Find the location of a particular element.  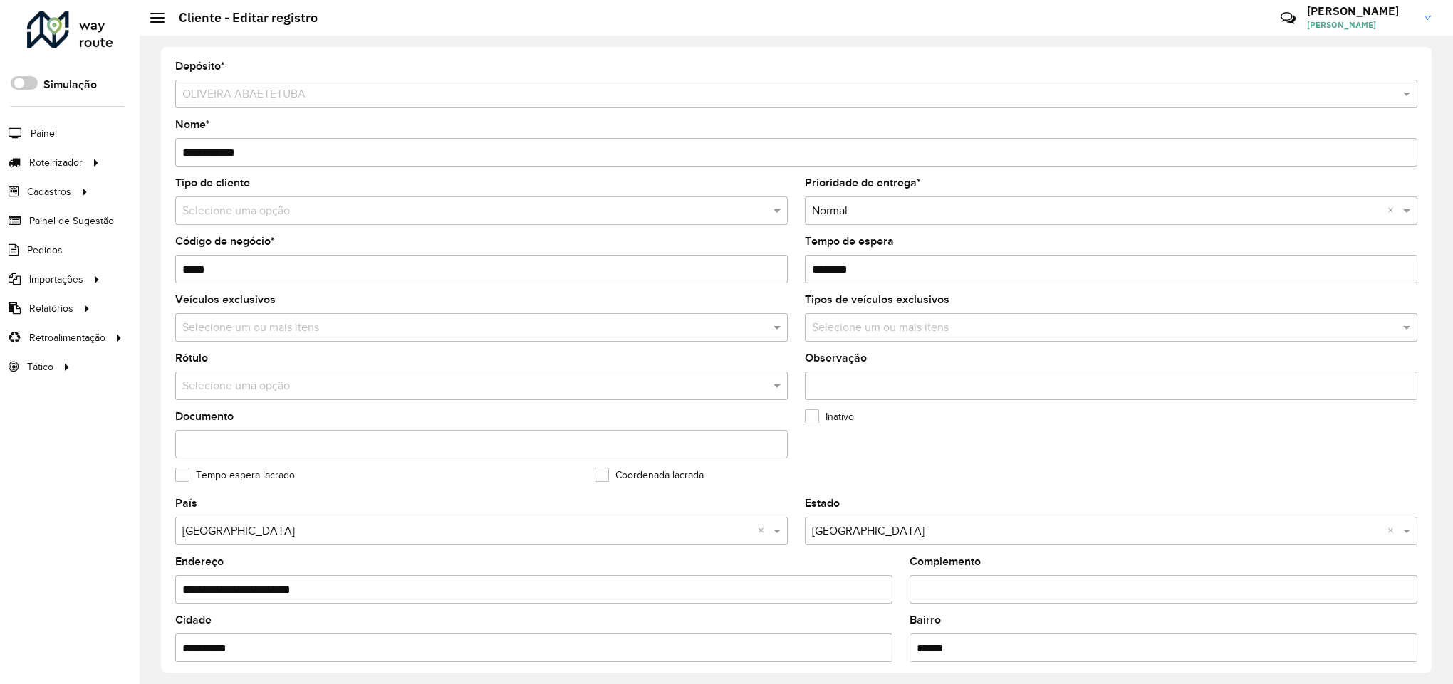

label: Tipos de veículos exclusivos is located at coordinates (877, 300).